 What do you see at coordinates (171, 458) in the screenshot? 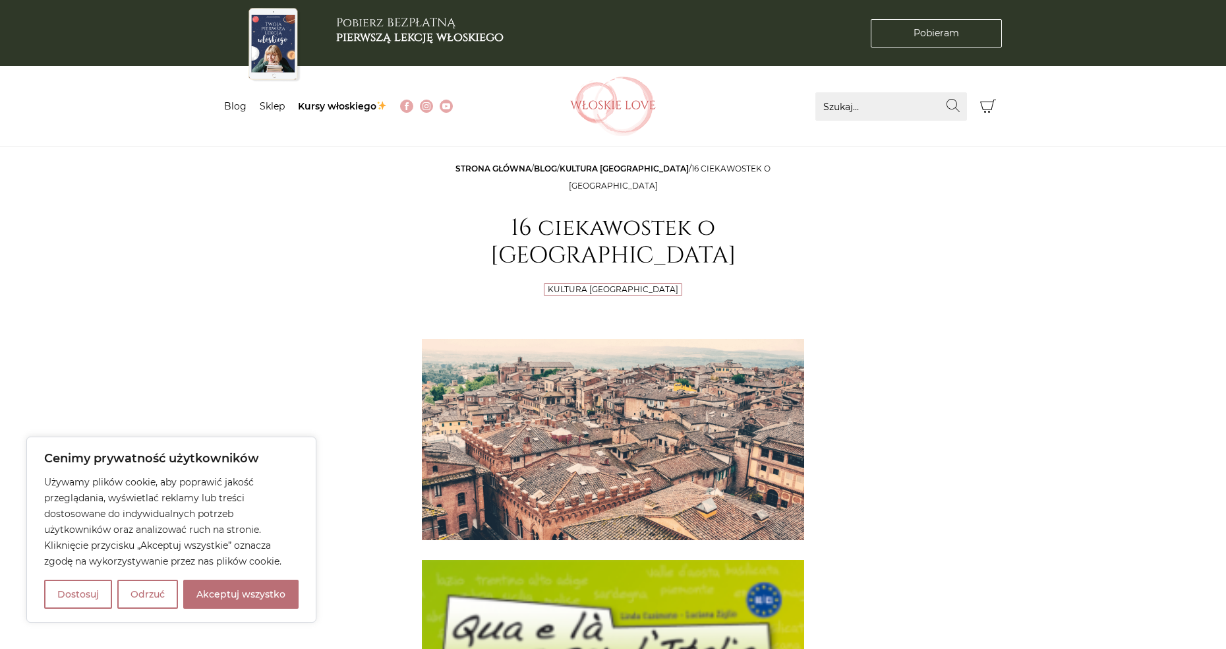
I see `p: Cenimy prywatność użytkowników` at bounding box center [171, 458].